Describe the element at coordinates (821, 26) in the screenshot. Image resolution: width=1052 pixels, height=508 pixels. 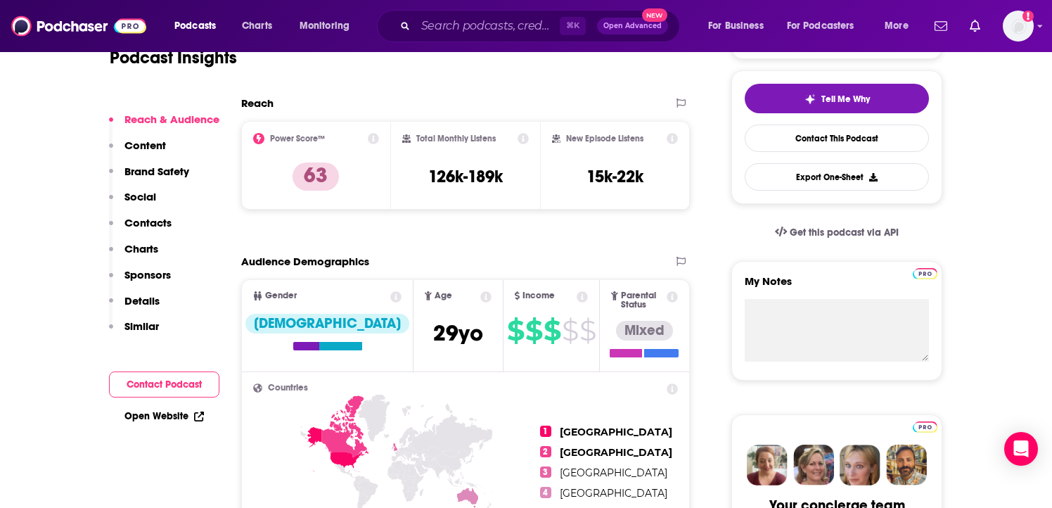
I see `span: For Podcasters` at that location.